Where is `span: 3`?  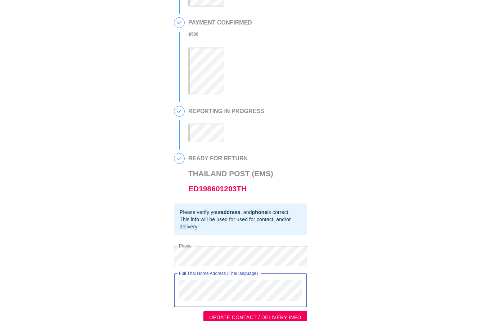 span: 3 is located at coordinates (179, 111).